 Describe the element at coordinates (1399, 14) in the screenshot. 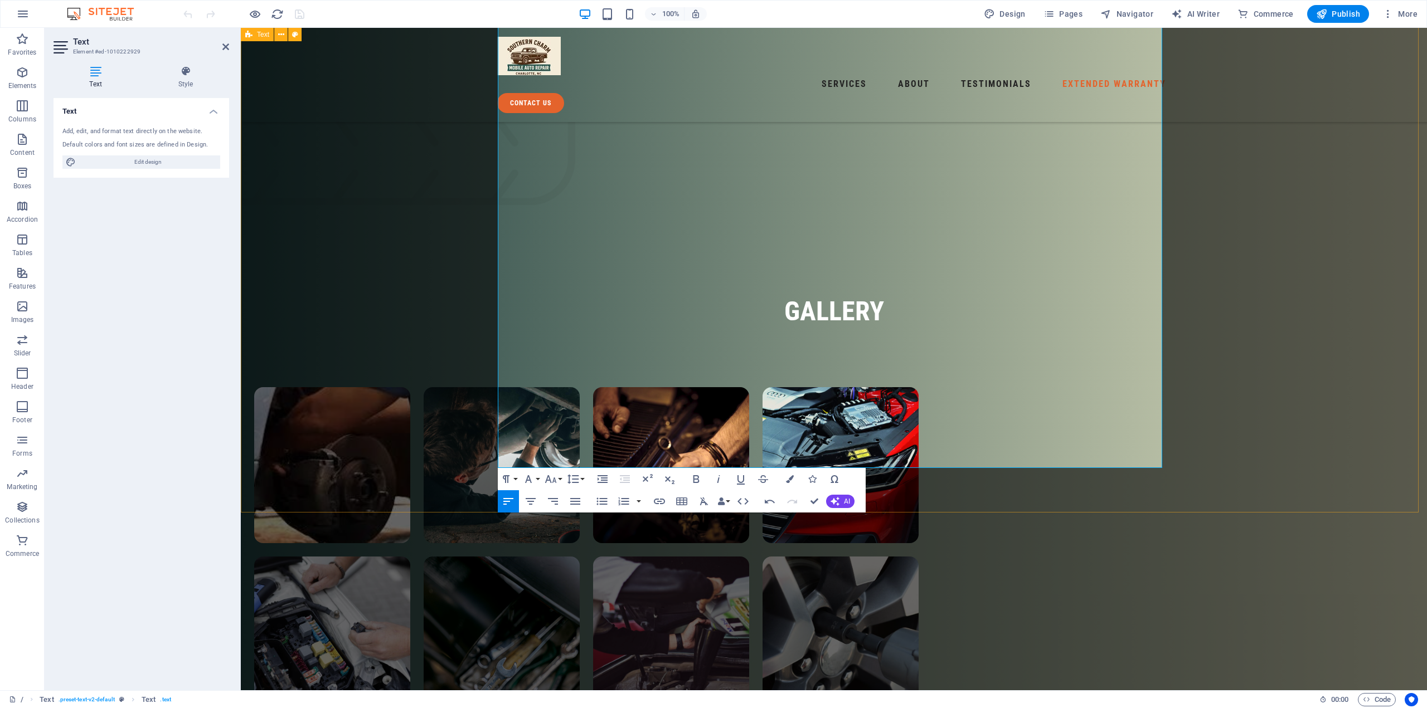

I see `button: More` at that location.